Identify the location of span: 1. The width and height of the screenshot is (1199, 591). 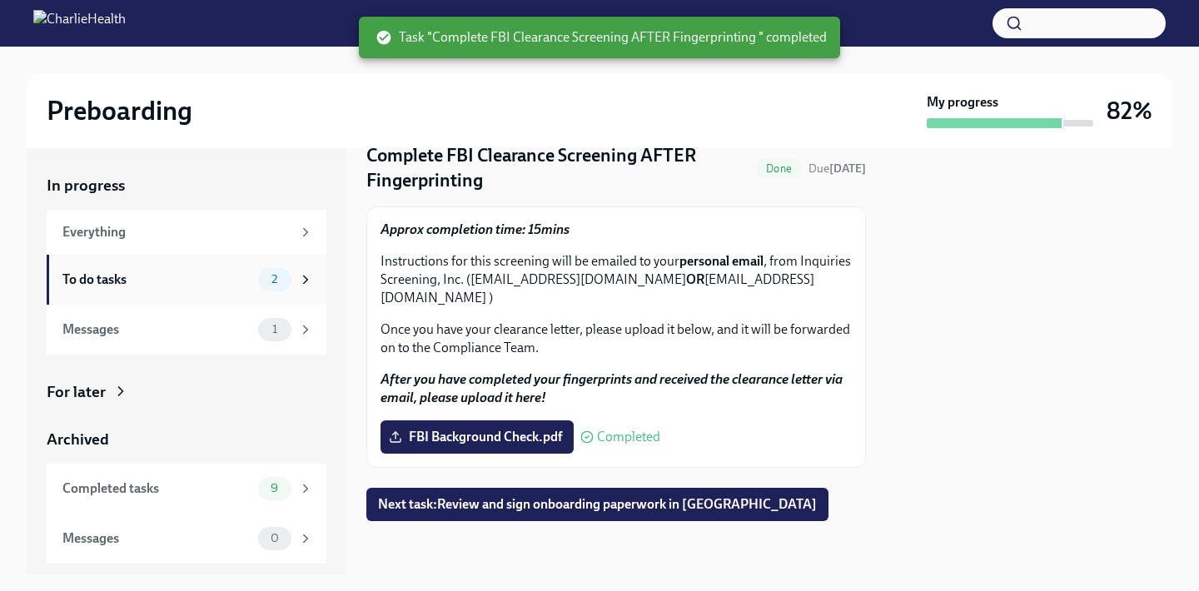
(275, 329).